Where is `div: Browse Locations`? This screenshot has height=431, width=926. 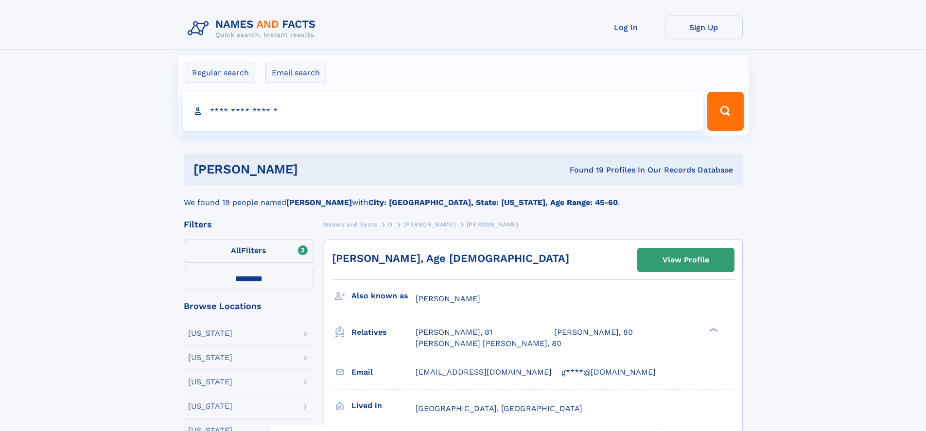
div: Browse Locations is located at coordinates (249, 306).